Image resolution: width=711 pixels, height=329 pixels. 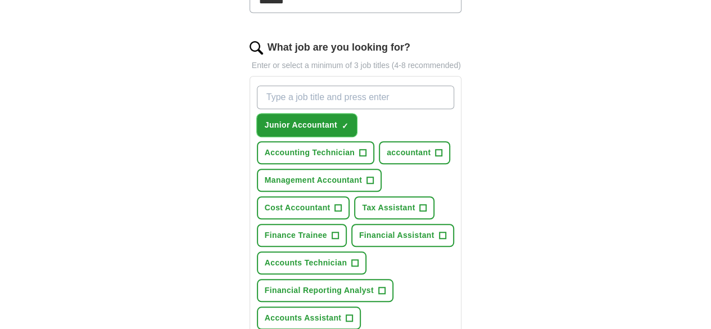 I want to click on span: Accounting Technician, so click(x=310, y=152).